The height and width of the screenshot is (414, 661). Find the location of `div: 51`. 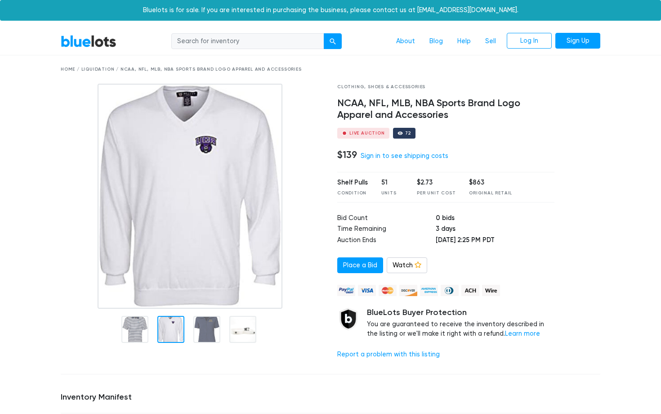

div: 51 is located at coordinates (392, 183).